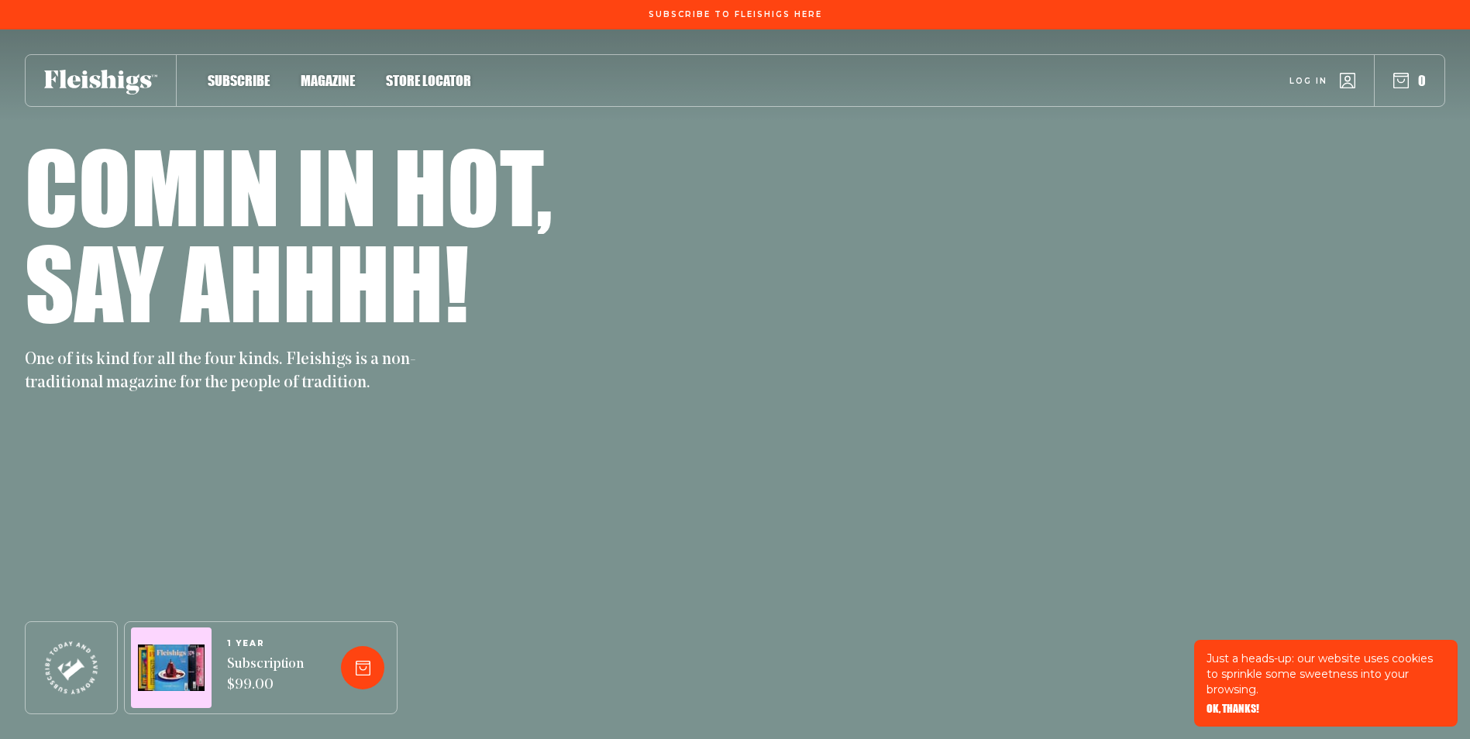  Describe the element at coordinates (735, 14) in the screenshot. I see `a: Subscribe To Fleishigs Here` at that location.